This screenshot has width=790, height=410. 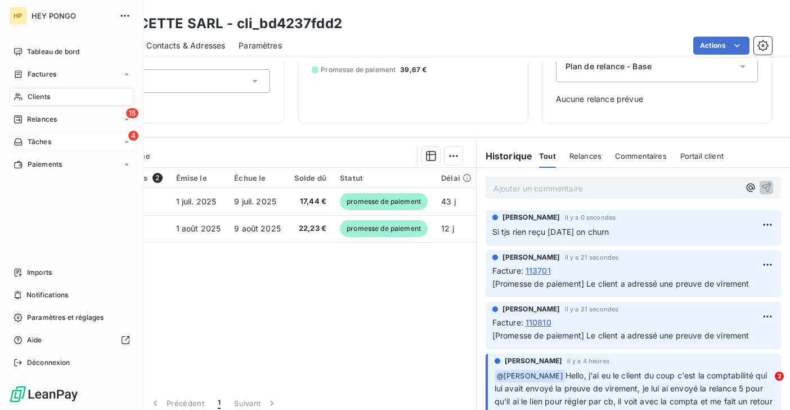 What do you see at coordinates (133, 136) in the screenshot?
I see `span: 4` at bounding box center [133, 136].